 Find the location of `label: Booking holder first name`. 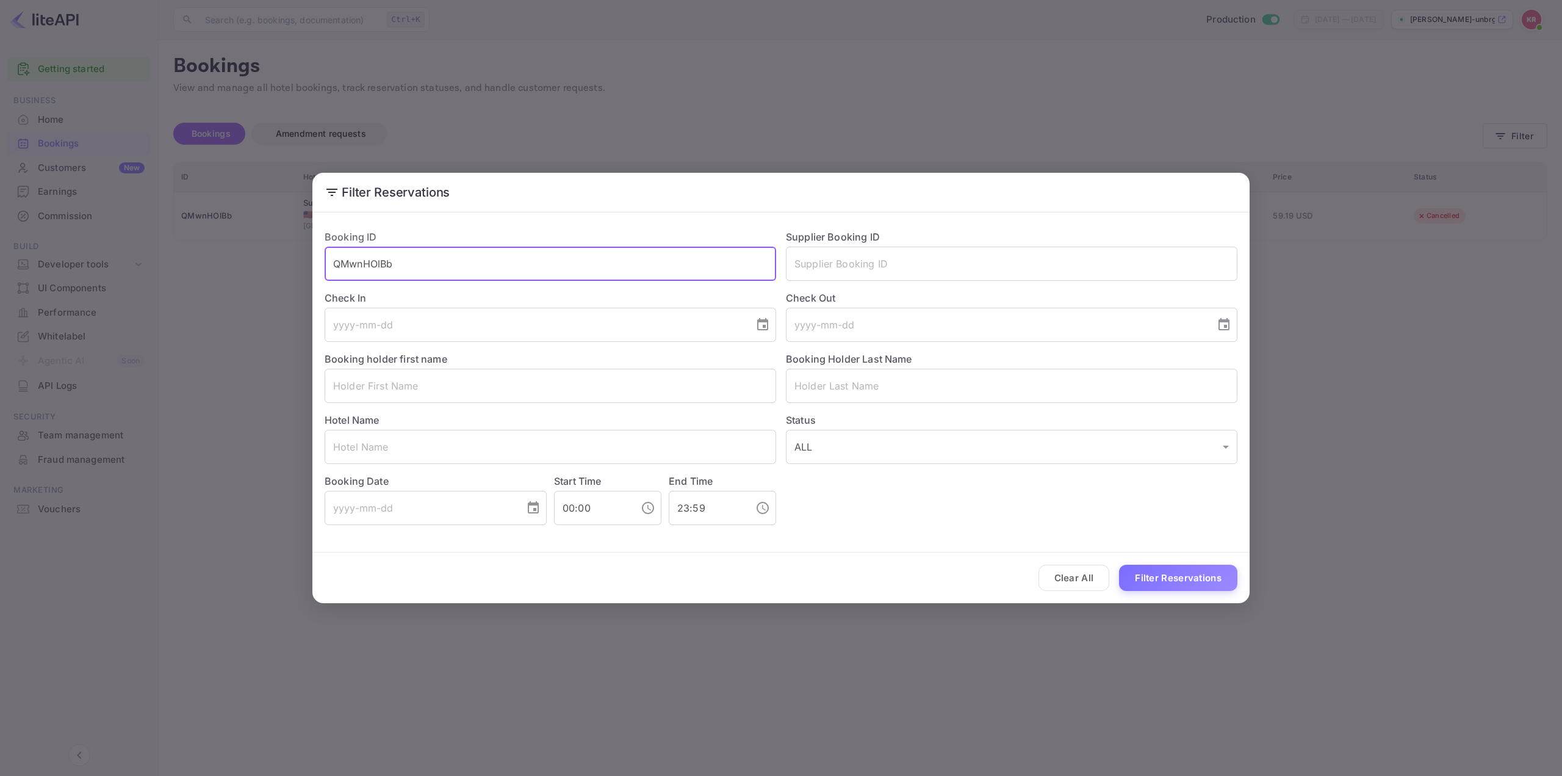

label: Booking holder first name is located at coordinates (386, 359).